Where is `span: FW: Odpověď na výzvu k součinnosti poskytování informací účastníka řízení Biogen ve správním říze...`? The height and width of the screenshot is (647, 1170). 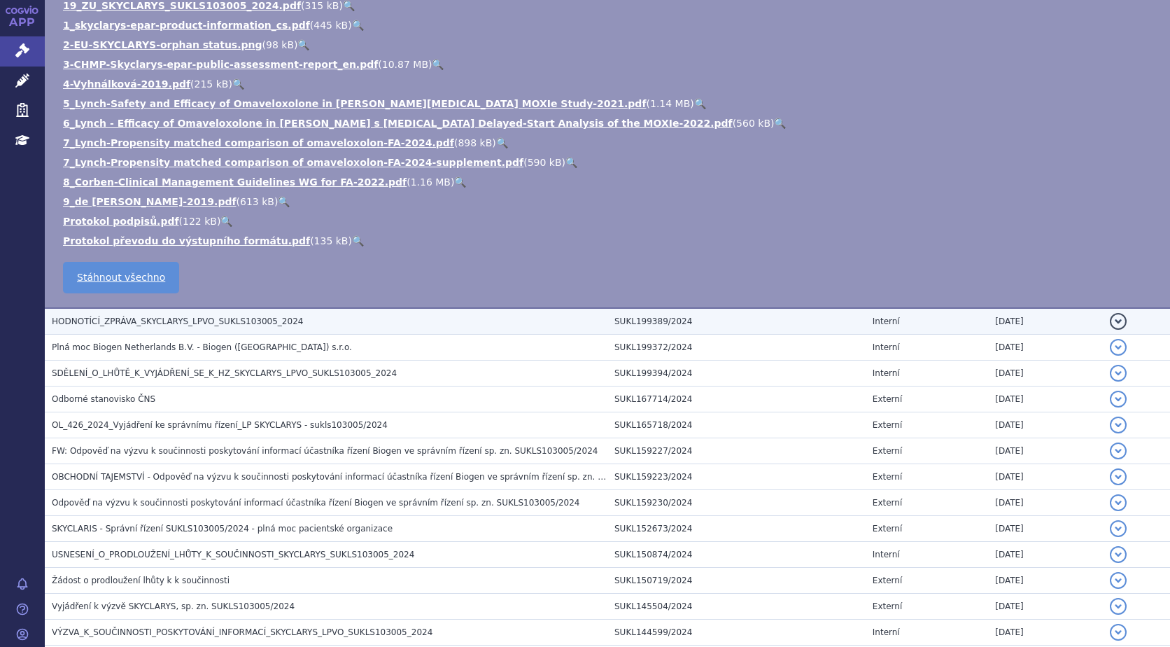
span: FW: Odpověď na výzvu k součinnosti poskytování informací účastníka řízení Biogen ve správním říze... is located at coordinates (325, 451).